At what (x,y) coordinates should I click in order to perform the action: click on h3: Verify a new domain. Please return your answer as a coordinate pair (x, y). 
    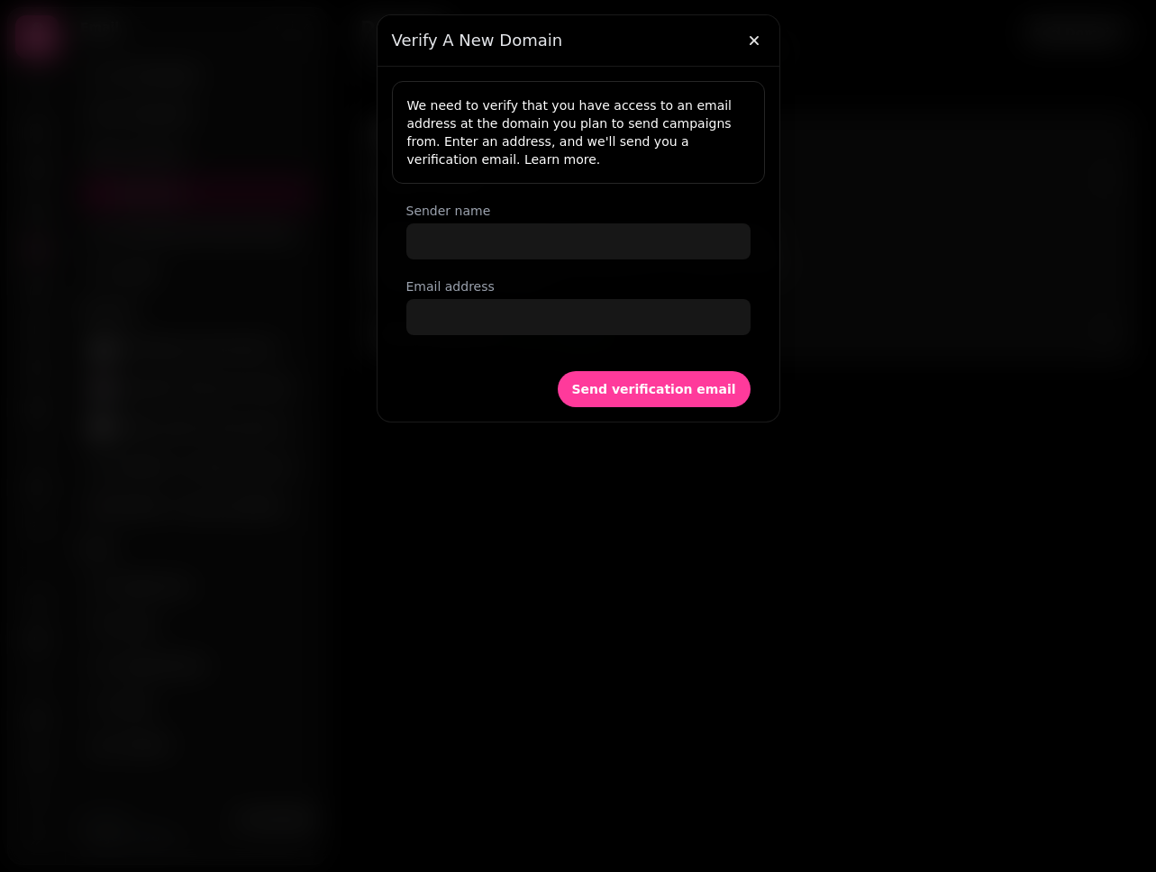
    Looking at the image, I should click on (578, 41).